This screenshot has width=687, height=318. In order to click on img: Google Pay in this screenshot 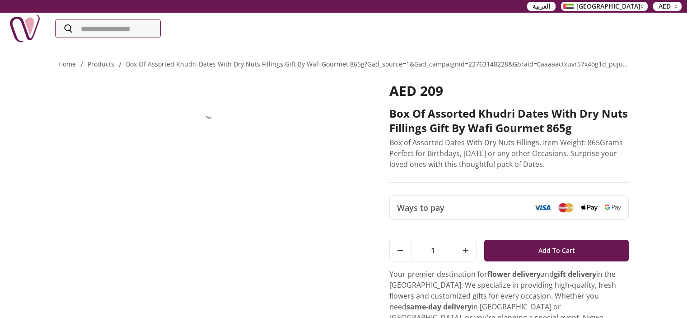, I will do `click(613, 207)`.